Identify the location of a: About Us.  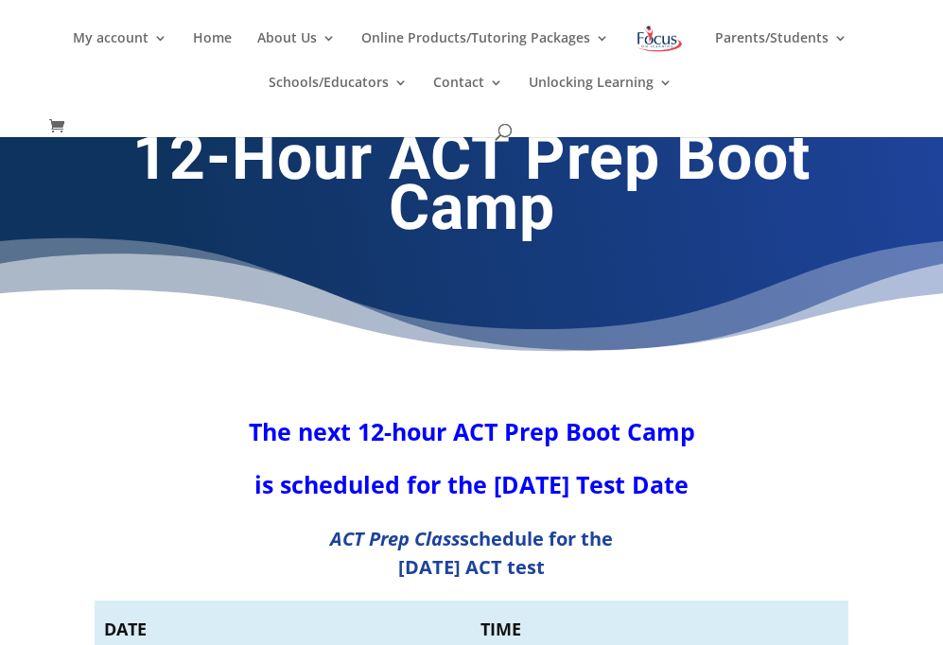
(296, 53).